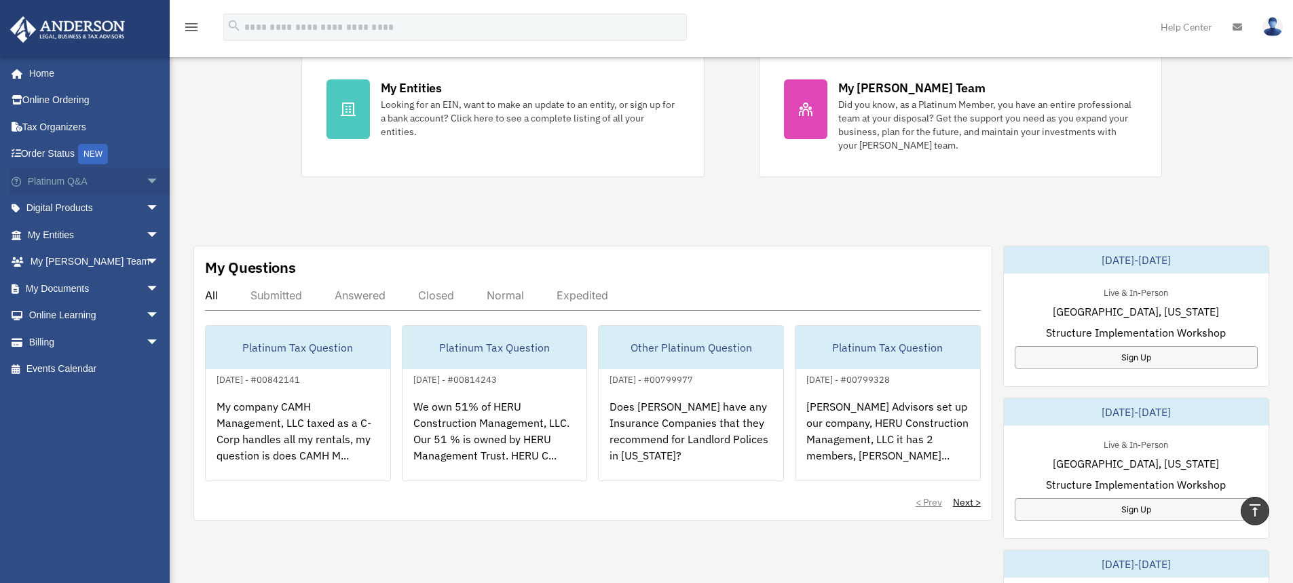 Image resolution: width=1293 pixels, height=583 pixels. Describe the element at coordinates (94, 369) in the screenshot. I see `a: Events Calendar` at that location.